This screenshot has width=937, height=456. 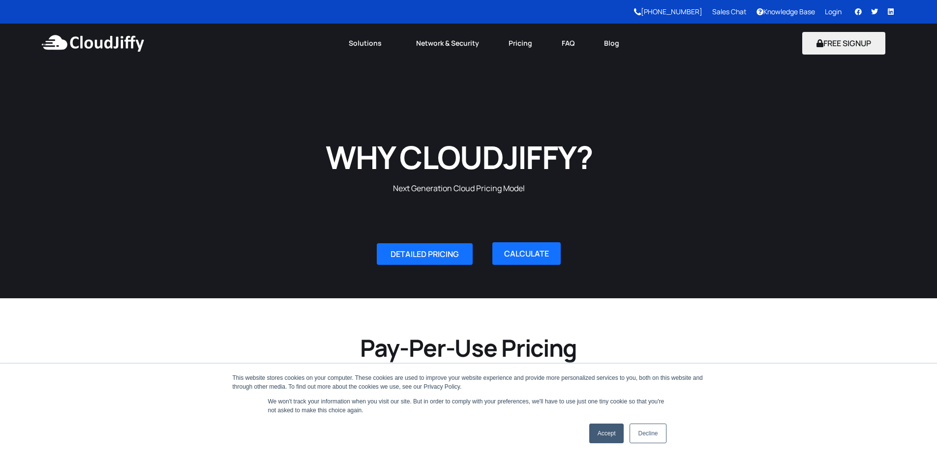 What do you see at coordinates (611, 43) in the screenshot?
I see `a: Blog` at bounding box center [611, 43].